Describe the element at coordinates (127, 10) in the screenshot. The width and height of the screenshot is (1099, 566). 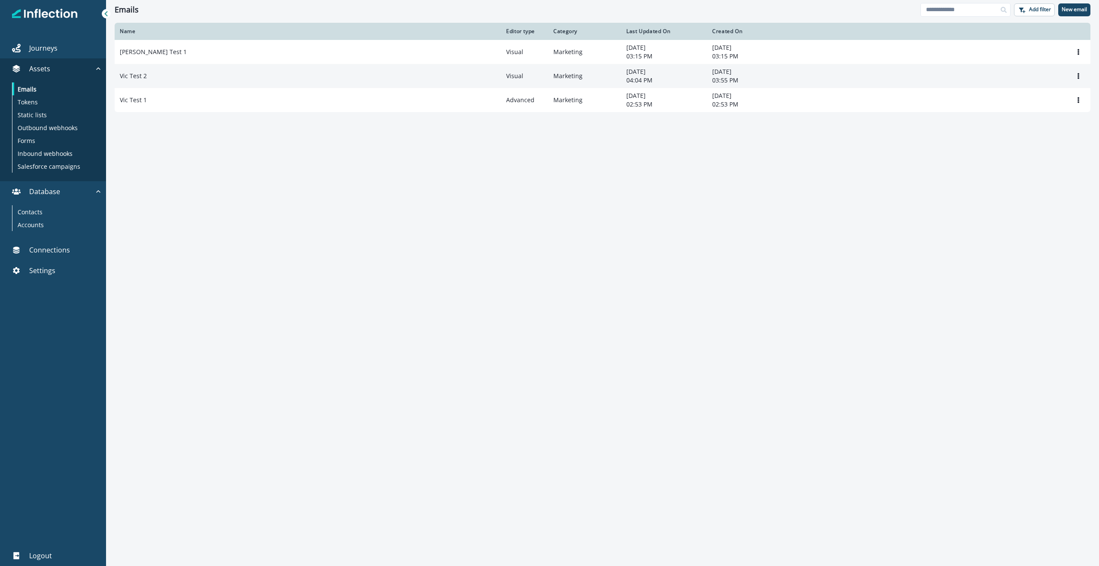
I see `h1: Emails` at that location.